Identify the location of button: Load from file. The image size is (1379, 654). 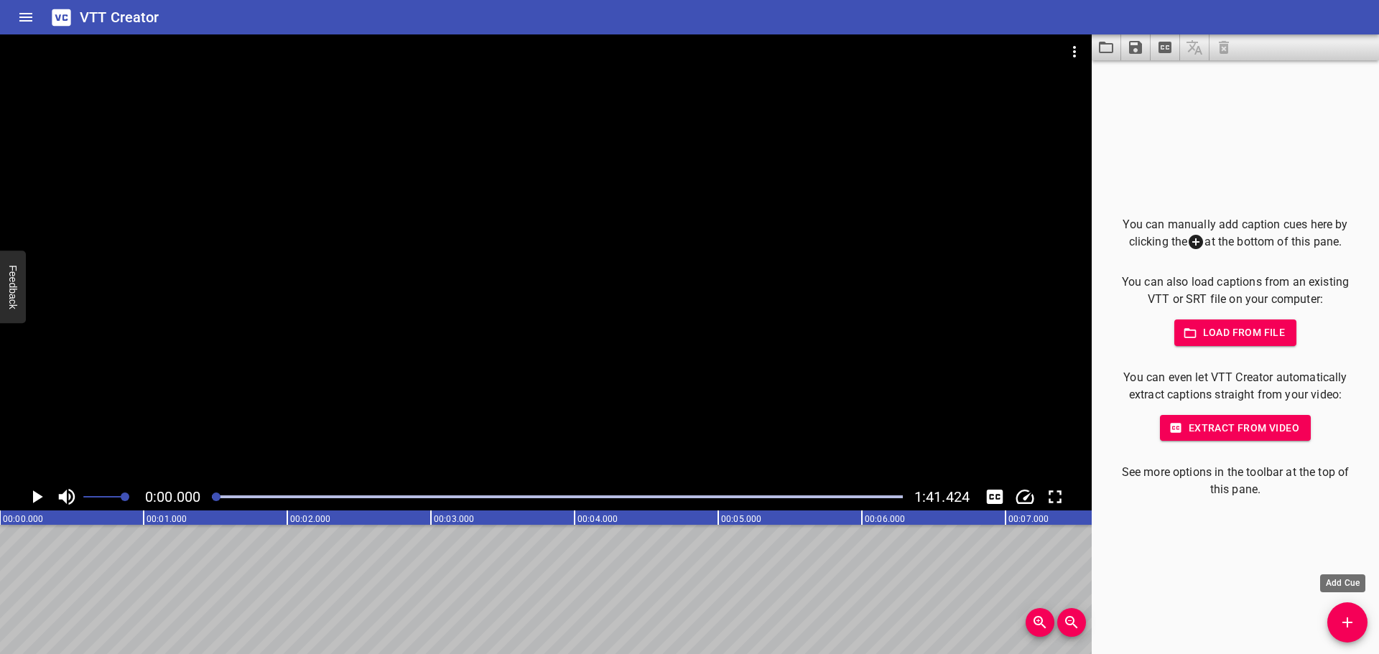
(1235, 332).